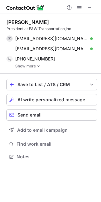  What do you see at coordinates (52, 130) in the screenshot?
I see `button: Add to email campaign` at bounding box center [52, 130].